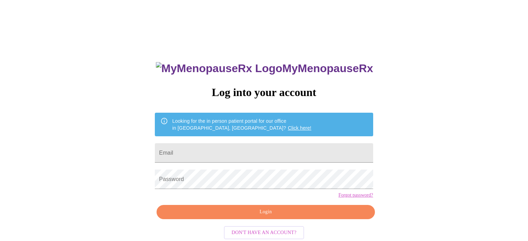 The image size is (528, 241). I want to click on h3: Log into your account, so click(264, 92).